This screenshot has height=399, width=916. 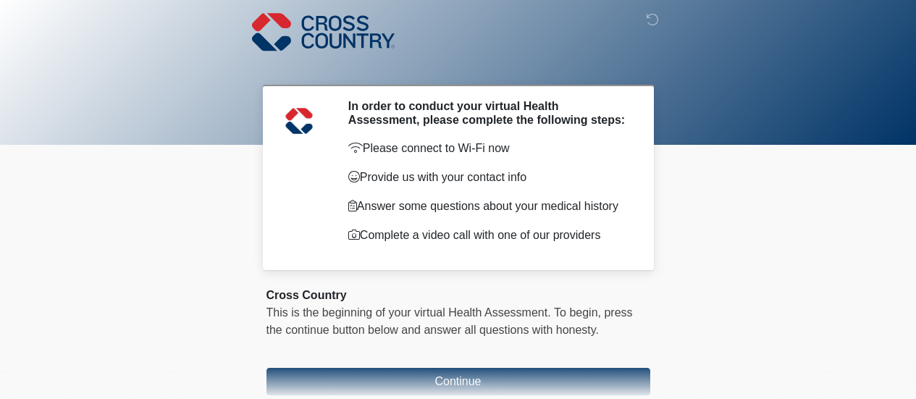 I want to click on img: Agent Avatar, so click(x=299, y=121).